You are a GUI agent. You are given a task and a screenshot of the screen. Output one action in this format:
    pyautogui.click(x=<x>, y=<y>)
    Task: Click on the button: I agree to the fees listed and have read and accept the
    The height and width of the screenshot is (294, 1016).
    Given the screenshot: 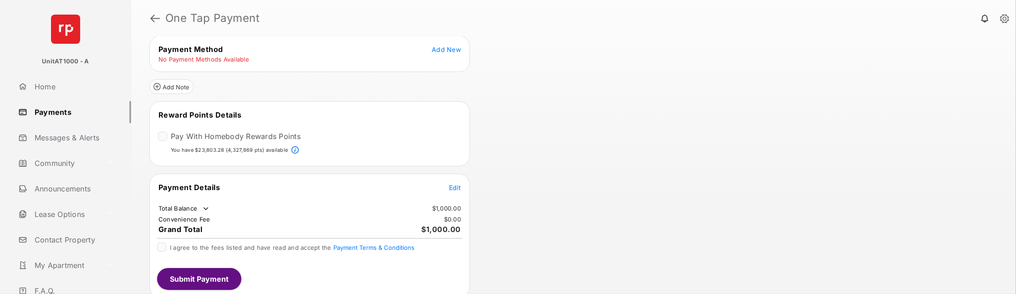 What is the action you would take?
    pyautogui.click(x=374, y=247)
    